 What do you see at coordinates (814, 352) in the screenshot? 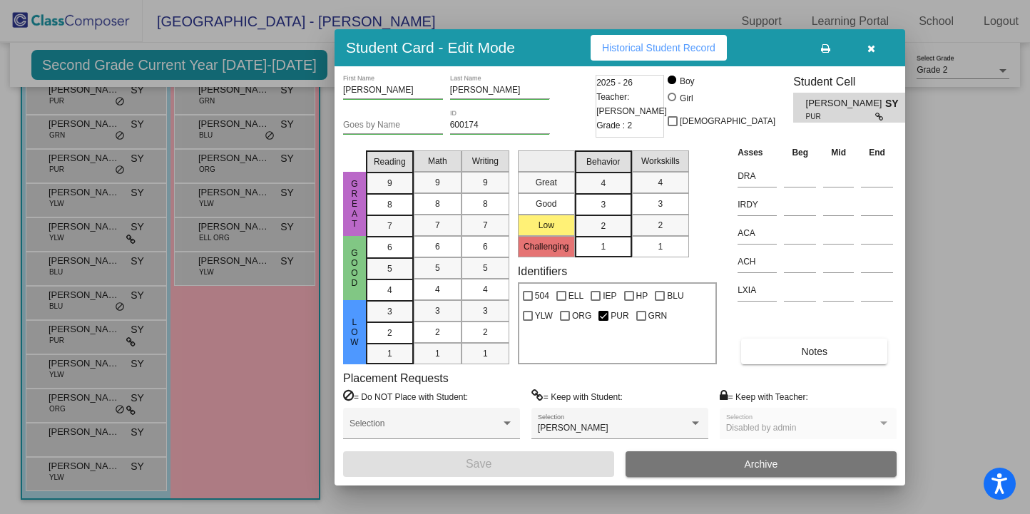
I see `button: Notes` at bounding box center [814, 352].